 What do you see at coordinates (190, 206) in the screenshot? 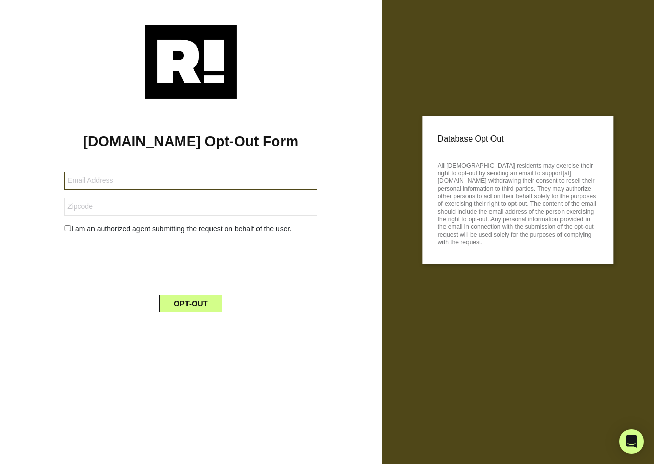
I see `input: Zipcode` at bounding box center [190, 206].